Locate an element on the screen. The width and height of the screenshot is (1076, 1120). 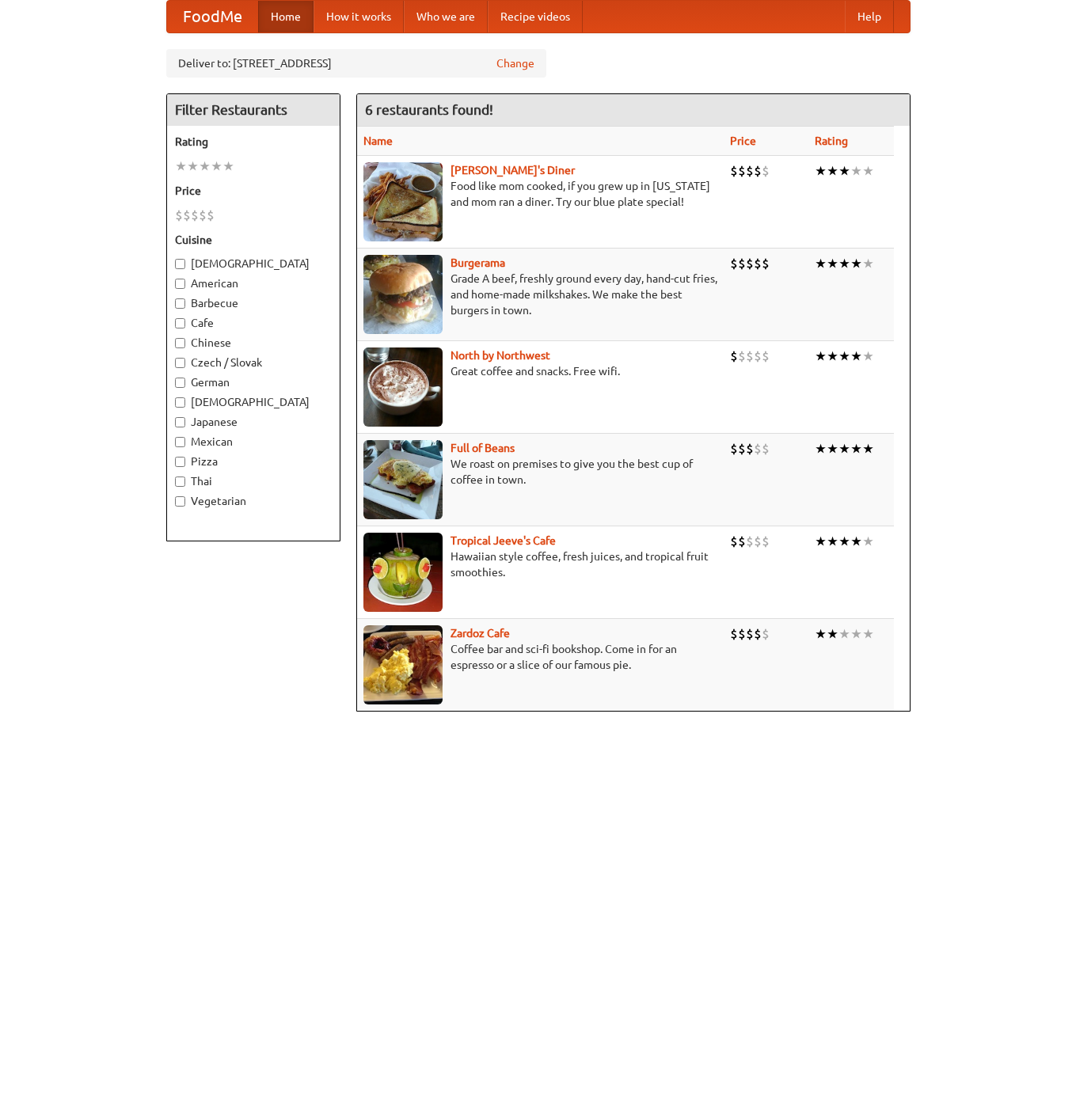
p: We roast on premises to give you the best cup of coffee in town. is located at coordinates (540, 471).